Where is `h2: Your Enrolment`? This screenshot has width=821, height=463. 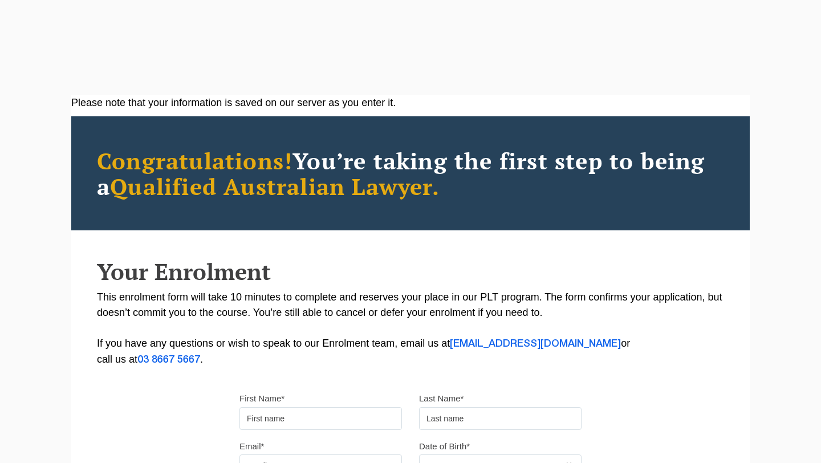
h2: Your Enrolment is located at coordinates (410, 271).